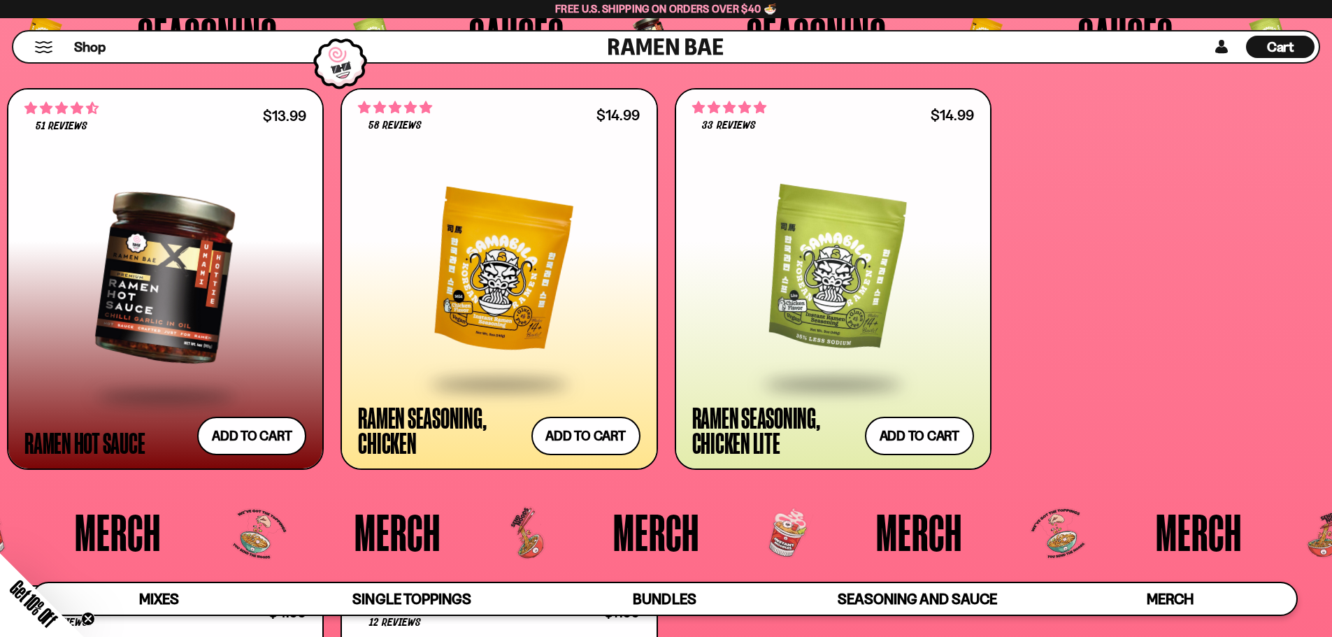 The width and height of the screenshot is (1332, 637). I want to click on span: 58 reviews, so click(395, 126).